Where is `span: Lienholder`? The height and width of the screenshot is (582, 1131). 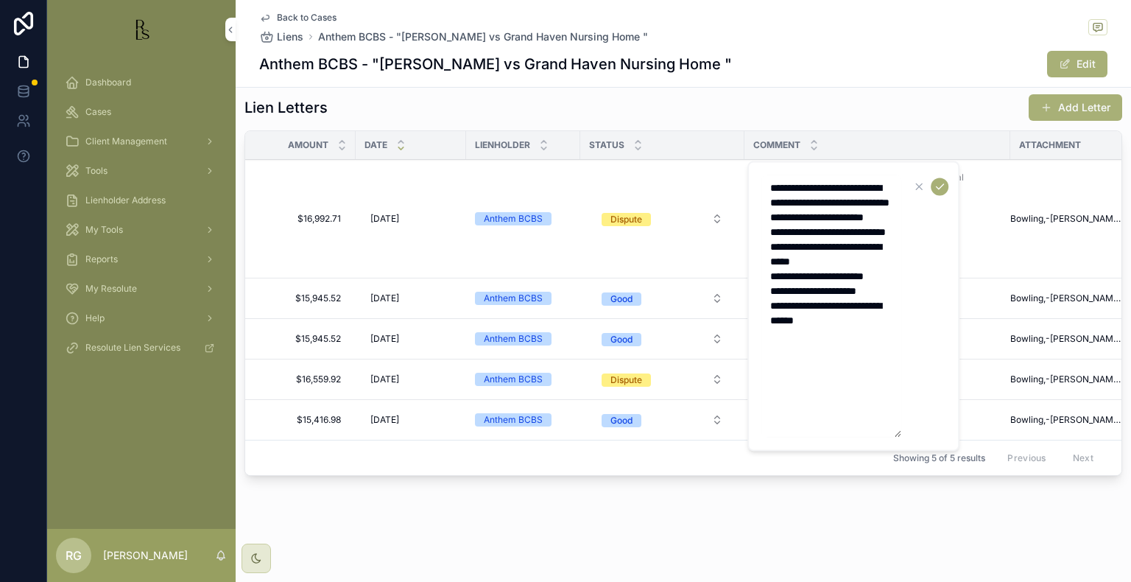 span: Lienholder is located at coordinates (502, 145).